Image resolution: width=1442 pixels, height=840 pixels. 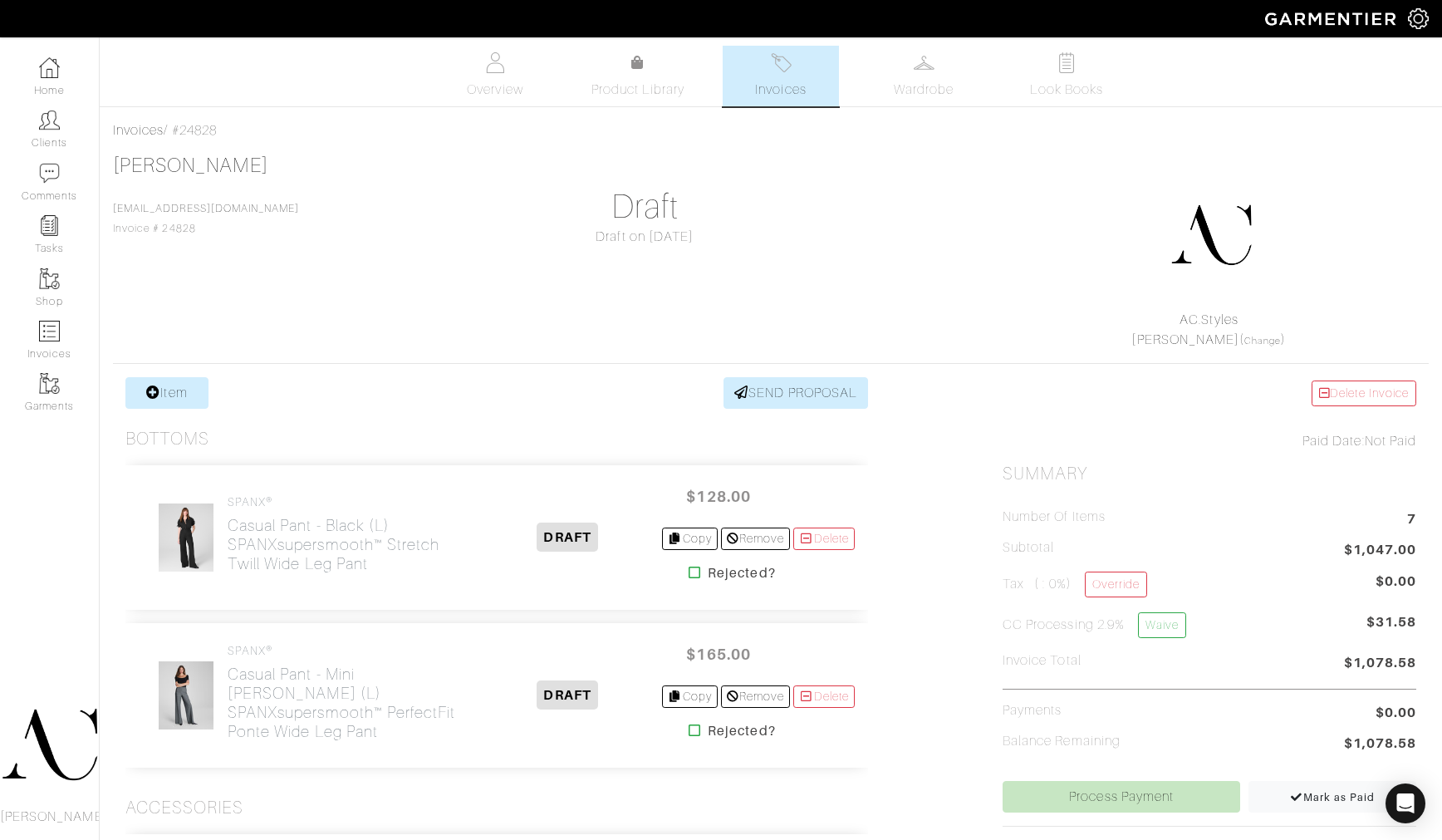 What do you see at coordinates (796, 393) in the screenshot?
I see `a: SEND PROPOSAL` at bounding box center [796, 393].